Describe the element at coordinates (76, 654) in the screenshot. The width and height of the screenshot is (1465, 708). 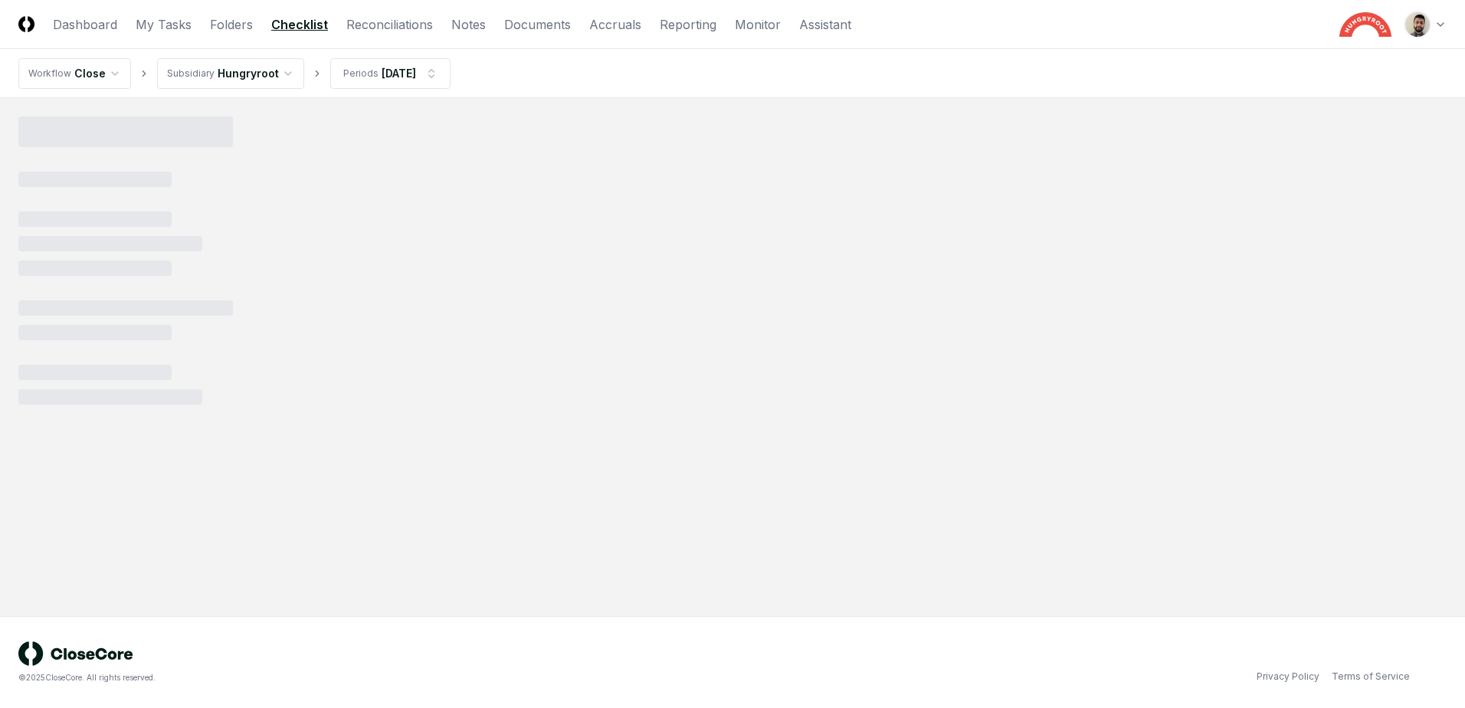
I see `img: logo` at that location.